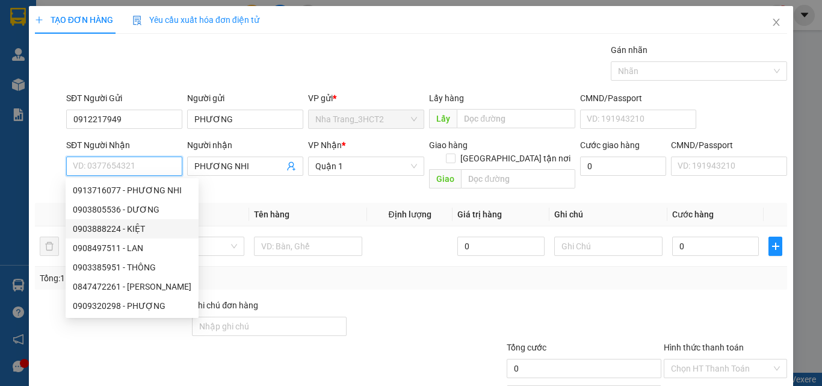 The width and height of the screenshot is (822, 386). What do you see at coordinates (775, 246) in the screenshot?
I see `button: plus` at bounding box center [775, 246].